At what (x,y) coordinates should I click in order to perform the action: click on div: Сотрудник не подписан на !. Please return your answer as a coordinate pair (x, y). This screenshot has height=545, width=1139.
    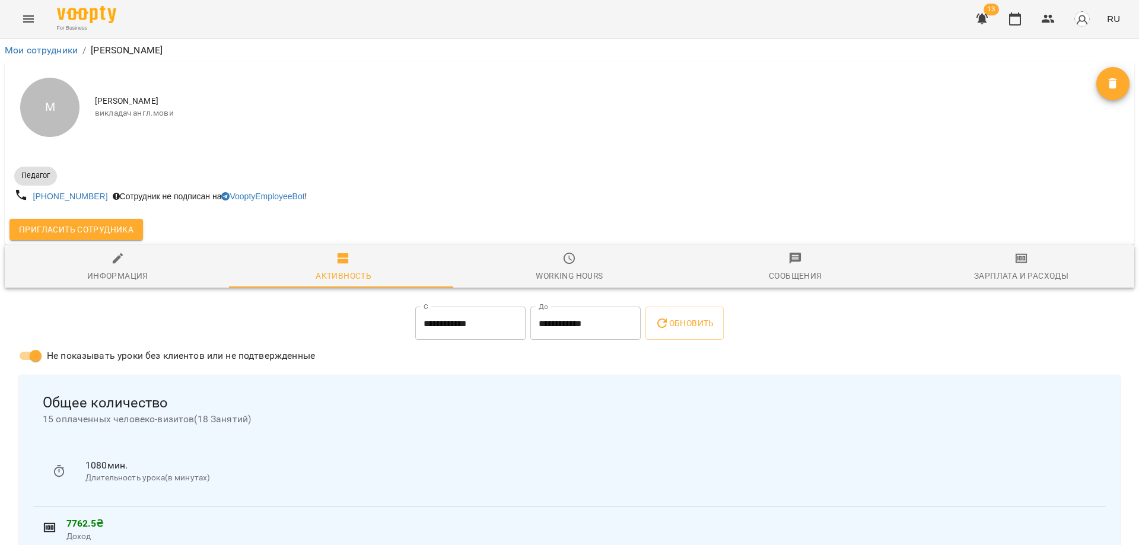
    Looking at the image, I should click on (210, 196).